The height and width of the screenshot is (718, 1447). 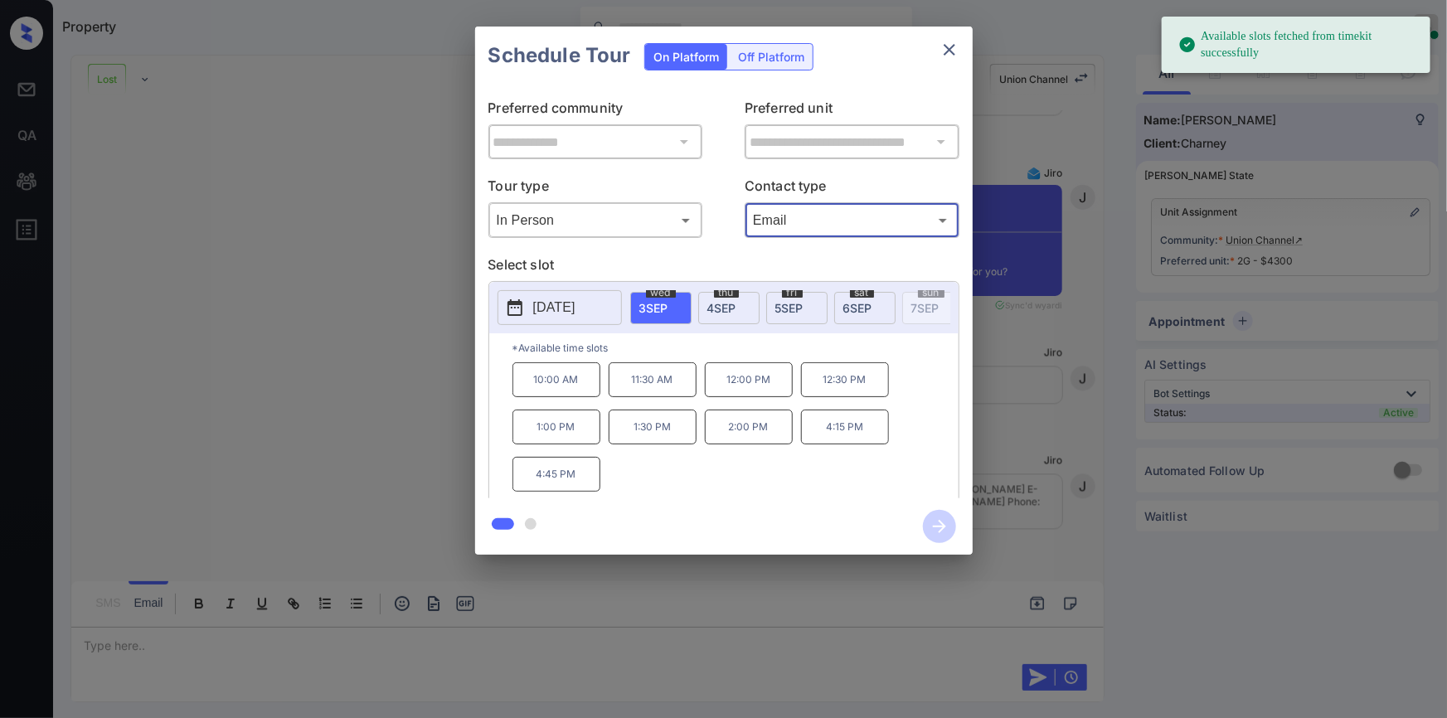 I want to click on p: Contact type, so click(x=851, y=189).